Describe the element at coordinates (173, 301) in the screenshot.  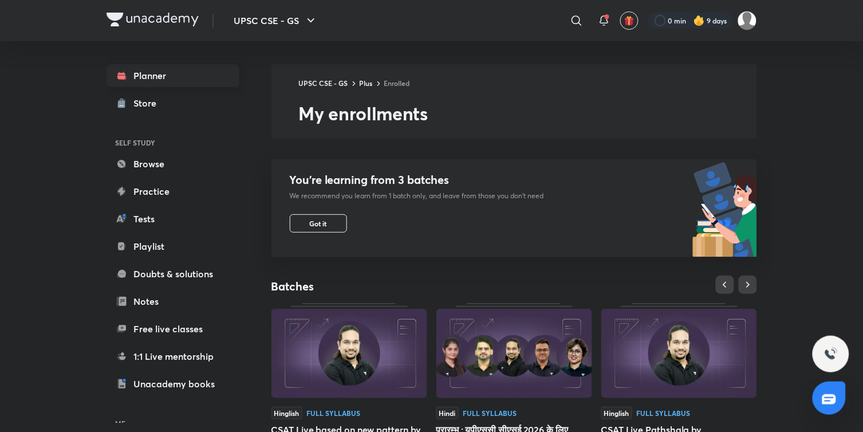
I see `a: Notes` at that location.